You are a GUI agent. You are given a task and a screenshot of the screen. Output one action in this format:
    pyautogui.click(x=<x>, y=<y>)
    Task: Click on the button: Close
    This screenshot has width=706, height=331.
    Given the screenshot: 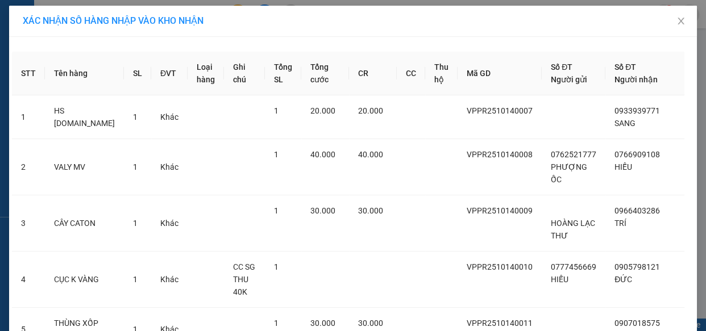 What is the action you would take?
    pyautogui.click(x=681, y=22)
    